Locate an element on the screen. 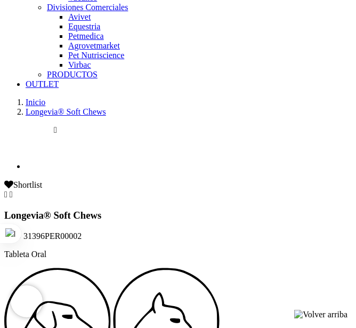 This screenshot has height=328, width=356. a: Pet Nutriscience is located at coordinates (96, 55).